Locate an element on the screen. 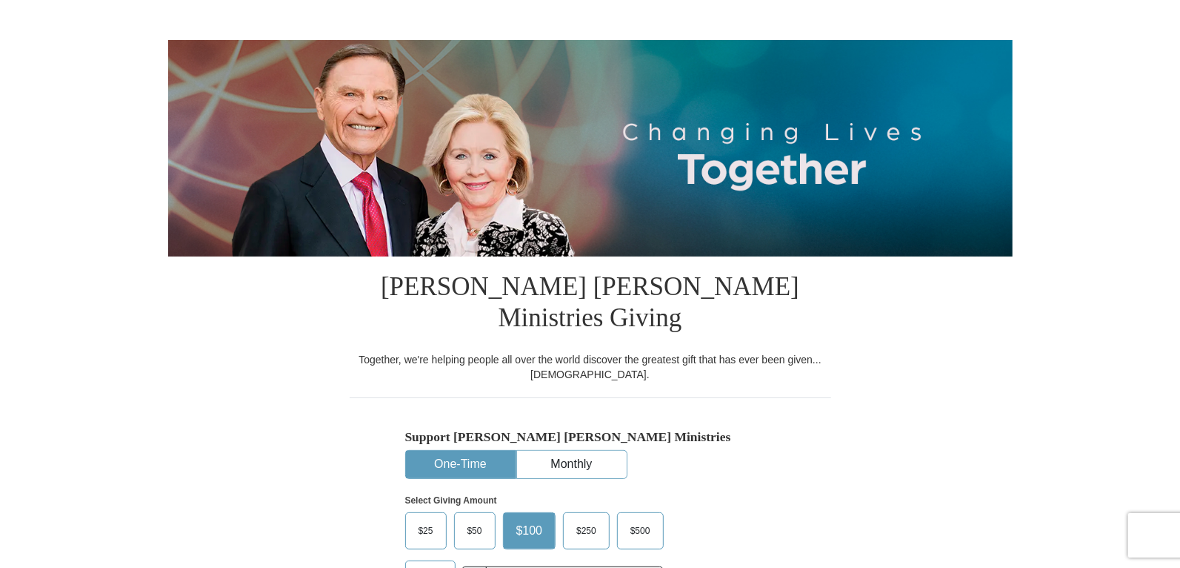 The height and width of the screenshot is (568, 1180). button: Monthly is located at coordinates (572, 464).